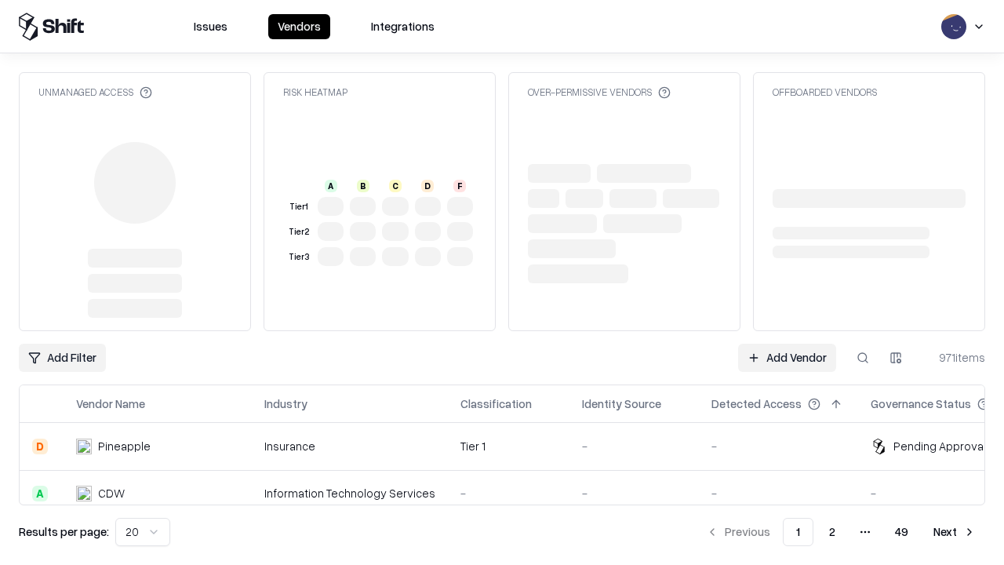 This screenshot has width=1004, height=565. Describe the element at coordinates (600, 92) in the screenshot. I see `div: Over-Permissive Vendors` at that location.